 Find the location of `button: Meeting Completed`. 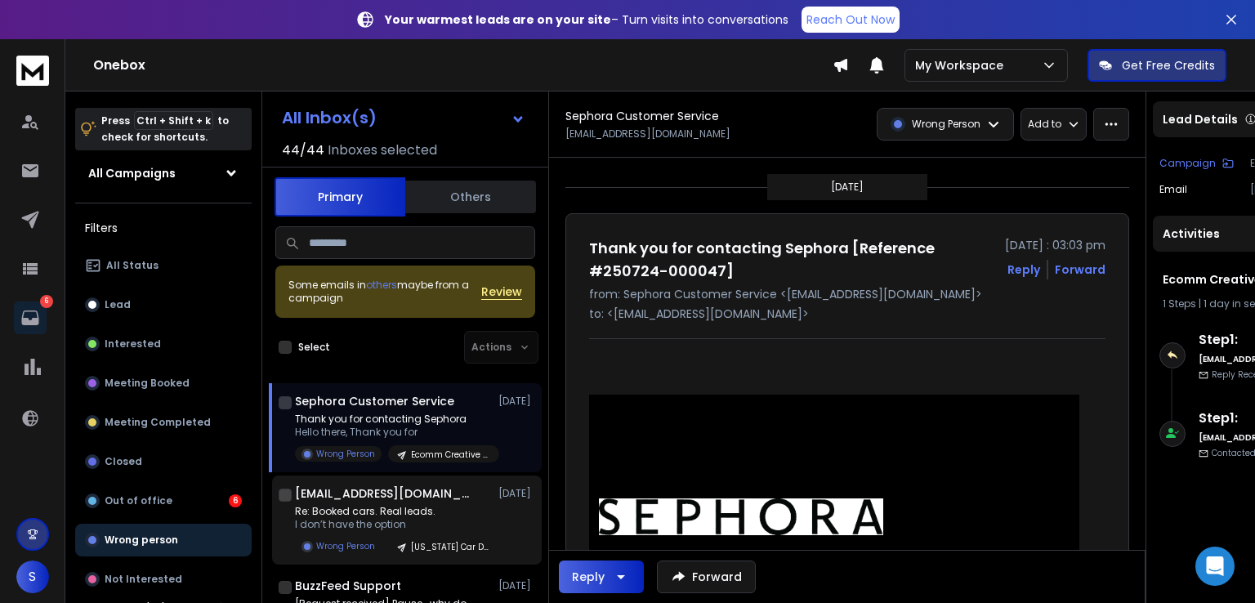

button: Meeting Completed is located at coordinates (163, 422).